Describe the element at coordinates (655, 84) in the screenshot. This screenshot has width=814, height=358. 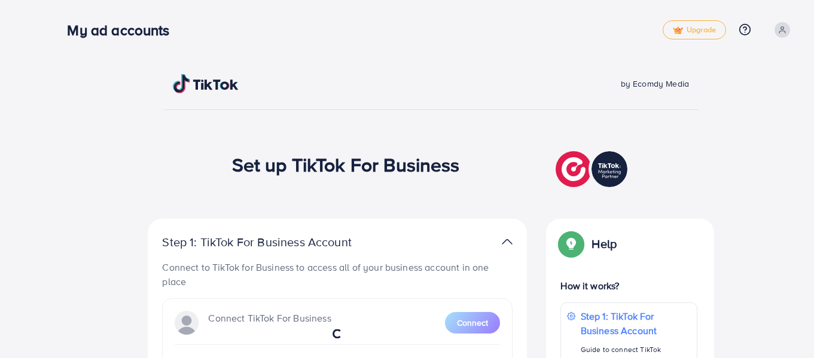
I see `span: by Ecomdy Media` at that location.